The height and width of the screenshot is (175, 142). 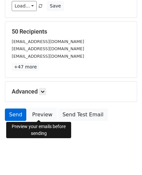 What do you see at coordinates (25, 67) in the screenshot?
I see `a: +47 more` at bounding box center [25, 67].